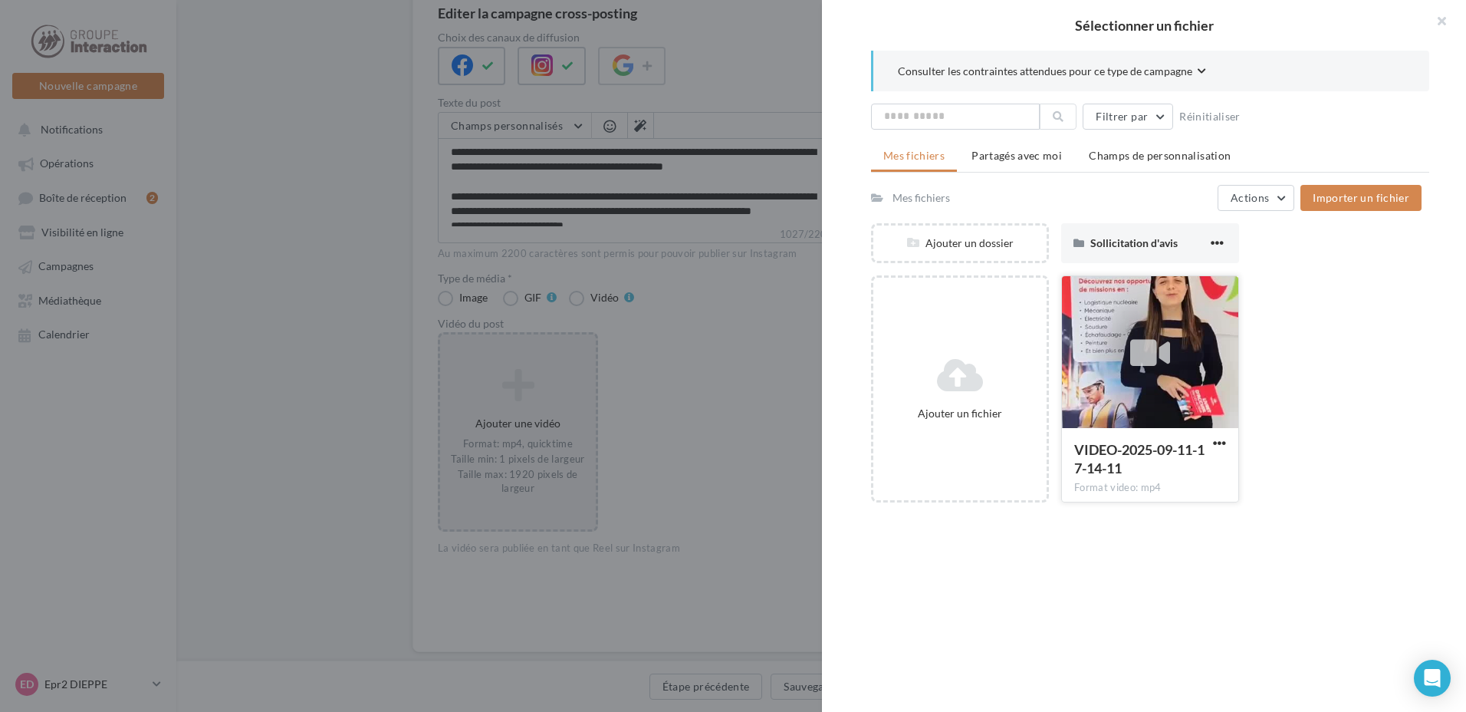 This screenshot has width=1466, height=712. What do you see at coordinates (1433, 678) in the screenshot?
I see `div: Open Intercom Messenger` at bounding box center [1433, 678].